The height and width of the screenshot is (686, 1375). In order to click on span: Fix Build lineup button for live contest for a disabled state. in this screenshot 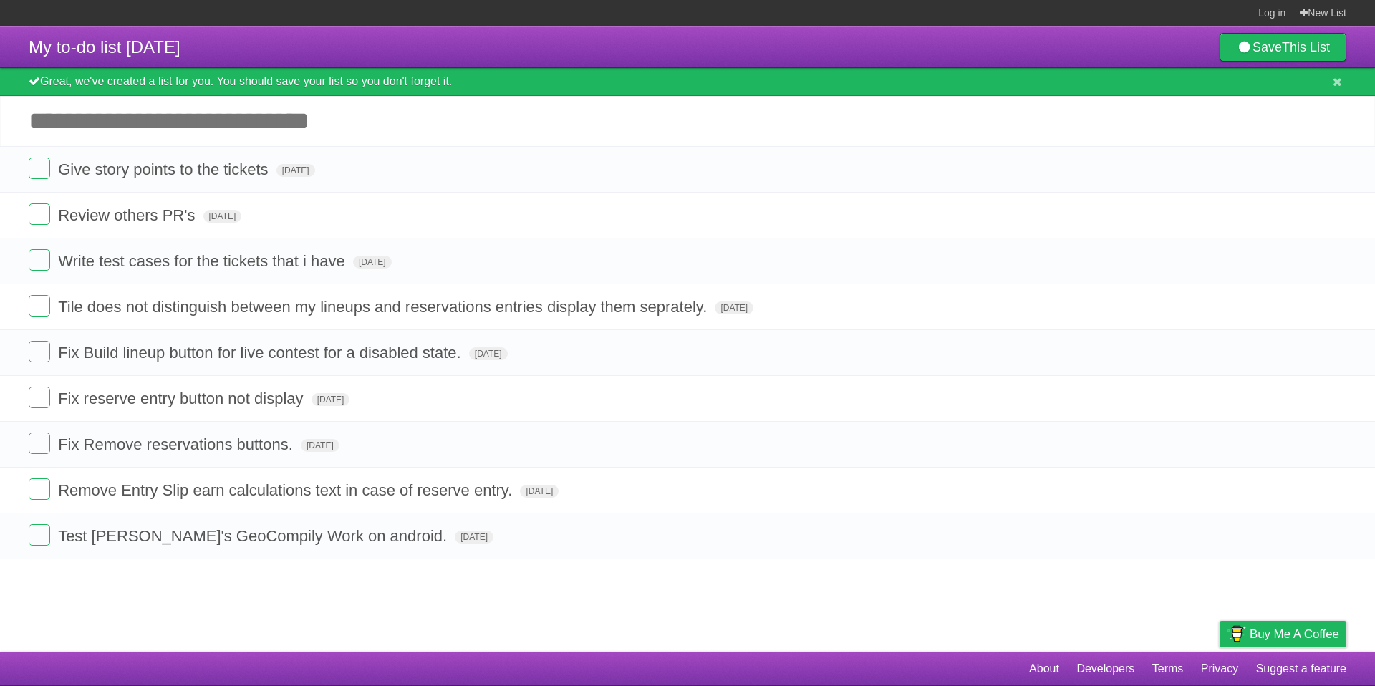, I will do `click(261, 352)`.